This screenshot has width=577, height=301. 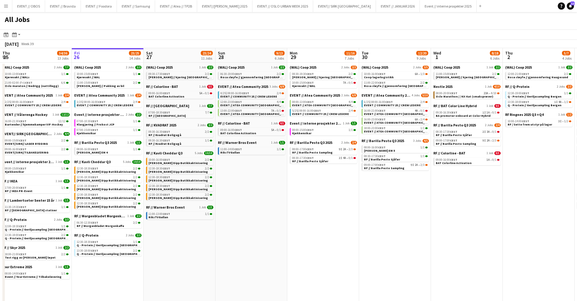 I want to click on a: (WAL) Coop 20252 Jobs3/3, so click(x=108, y=67).